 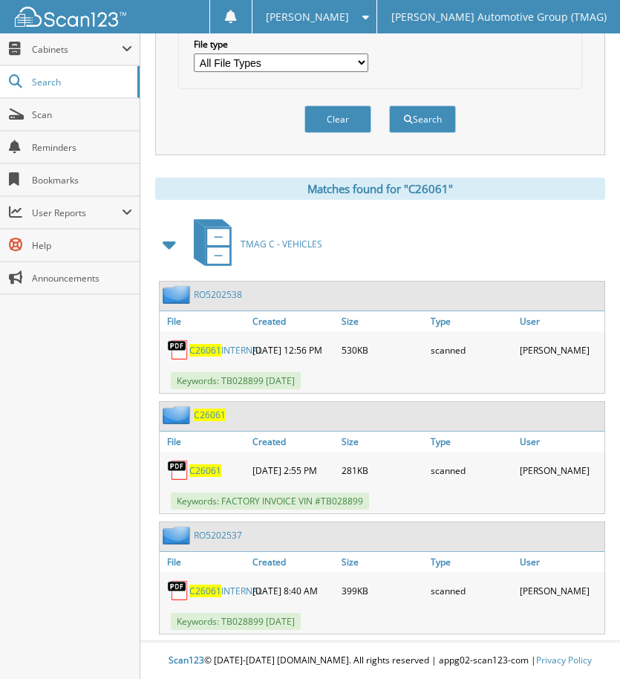 I want to click on a: RO5202537, so click(x=218, y=534).